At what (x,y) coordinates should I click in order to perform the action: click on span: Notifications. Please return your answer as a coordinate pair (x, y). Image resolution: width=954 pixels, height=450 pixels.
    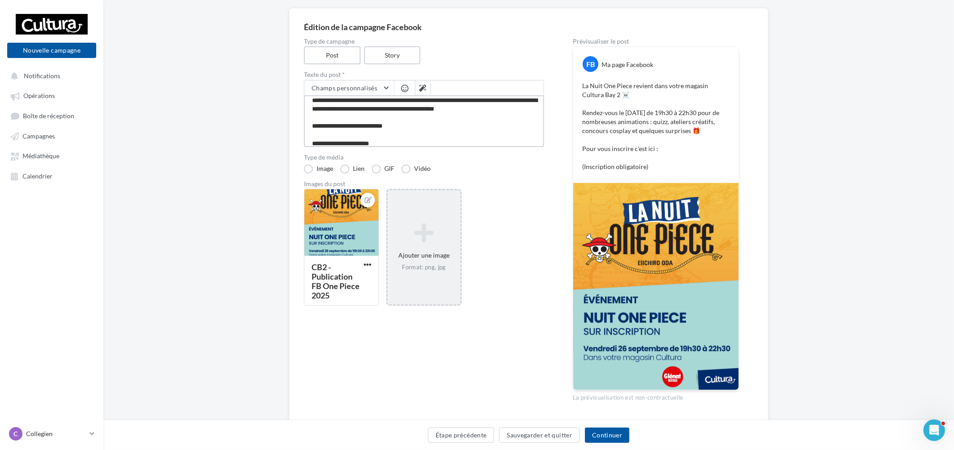
    Looking at the image, I should click on (42, 75).